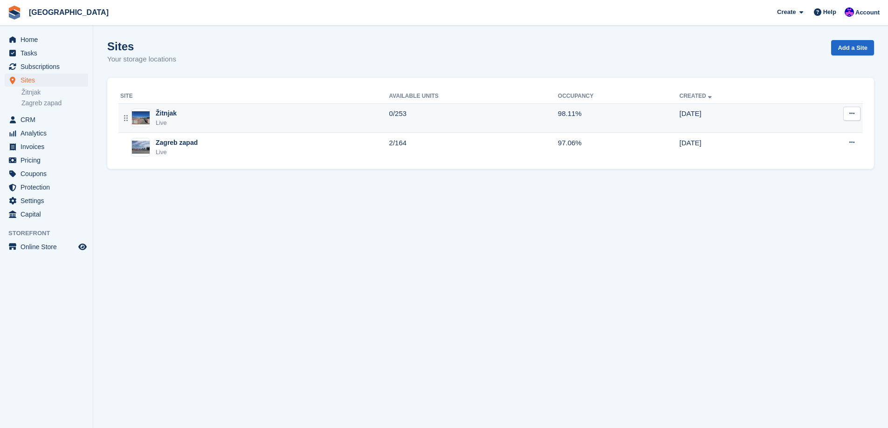  Describe the element at coordinates (48, 133) in the screenshot. I see `span: Analytics` at that location.